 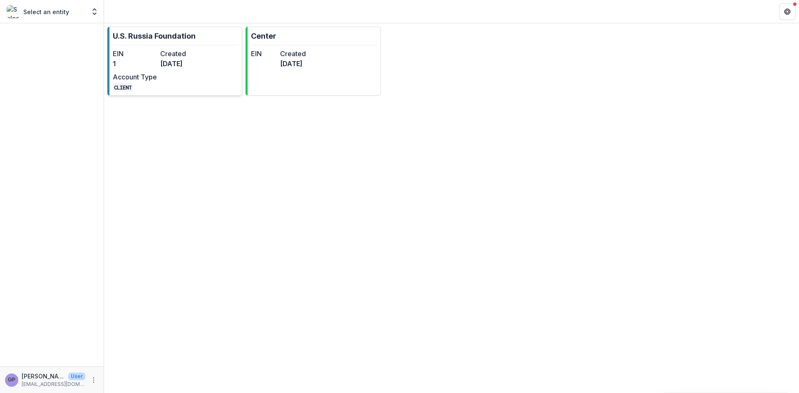 I want to click on img: Select an entity, so click(x=13, y=12).